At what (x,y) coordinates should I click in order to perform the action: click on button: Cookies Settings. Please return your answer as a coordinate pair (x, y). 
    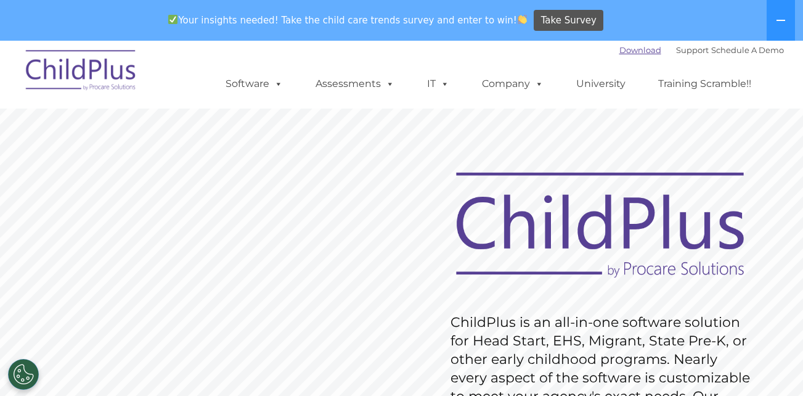
    Looking at the image, I should click on (23, 374).